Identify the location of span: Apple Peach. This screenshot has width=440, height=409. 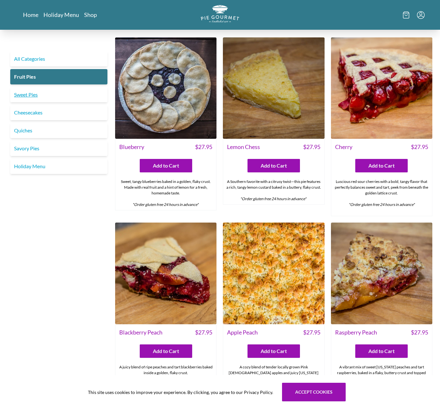
(242, 332).